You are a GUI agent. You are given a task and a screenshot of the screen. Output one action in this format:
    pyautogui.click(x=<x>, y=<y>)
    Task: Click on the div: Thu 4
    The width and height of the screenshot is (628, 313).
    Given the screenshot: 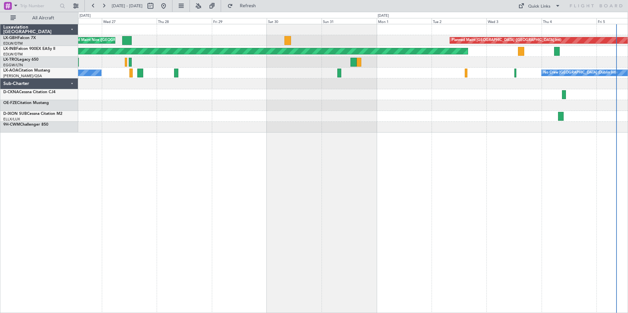 What is the action you would take?
    pyautogui.click(x=568, y=21)
    